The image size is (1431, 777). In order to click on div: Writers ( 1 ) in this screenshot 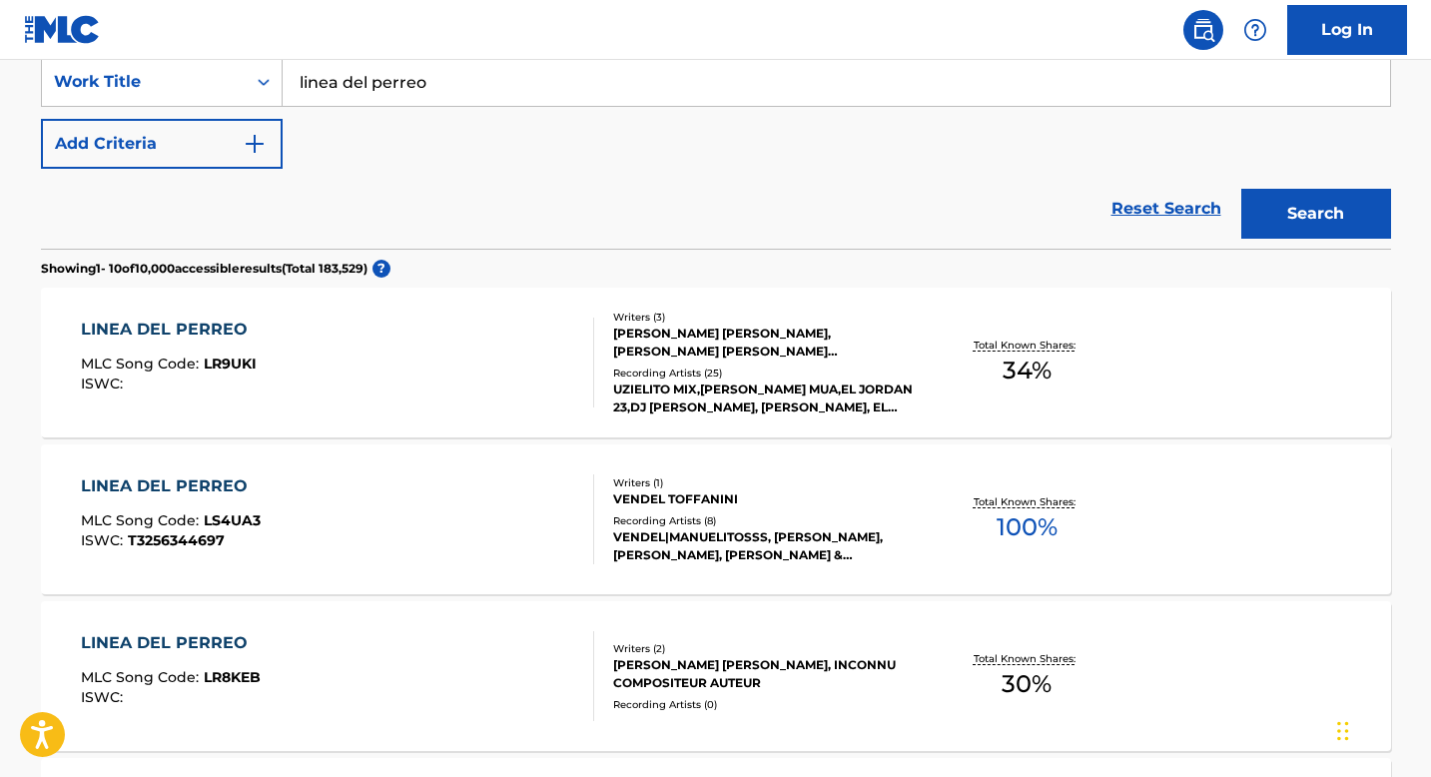, I will do `click(764, 482)`.